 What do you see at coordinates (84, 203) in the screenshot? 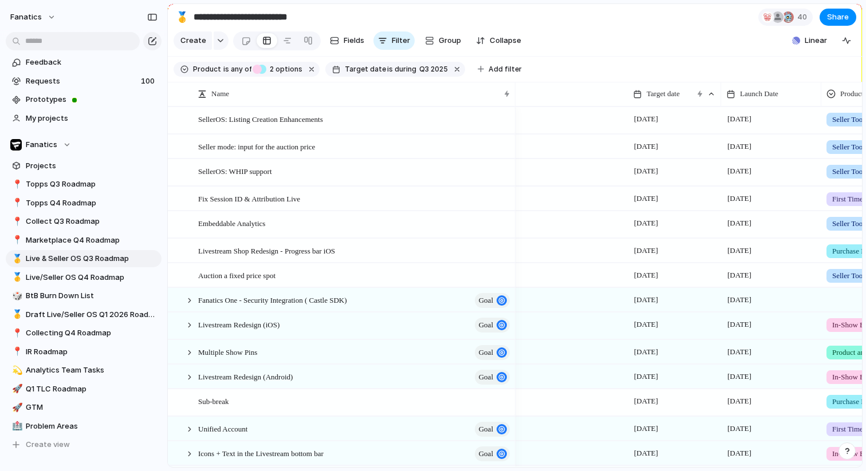
I see `div: 📍Topps Q4 Roadmap` at bounding box center [84, 203].